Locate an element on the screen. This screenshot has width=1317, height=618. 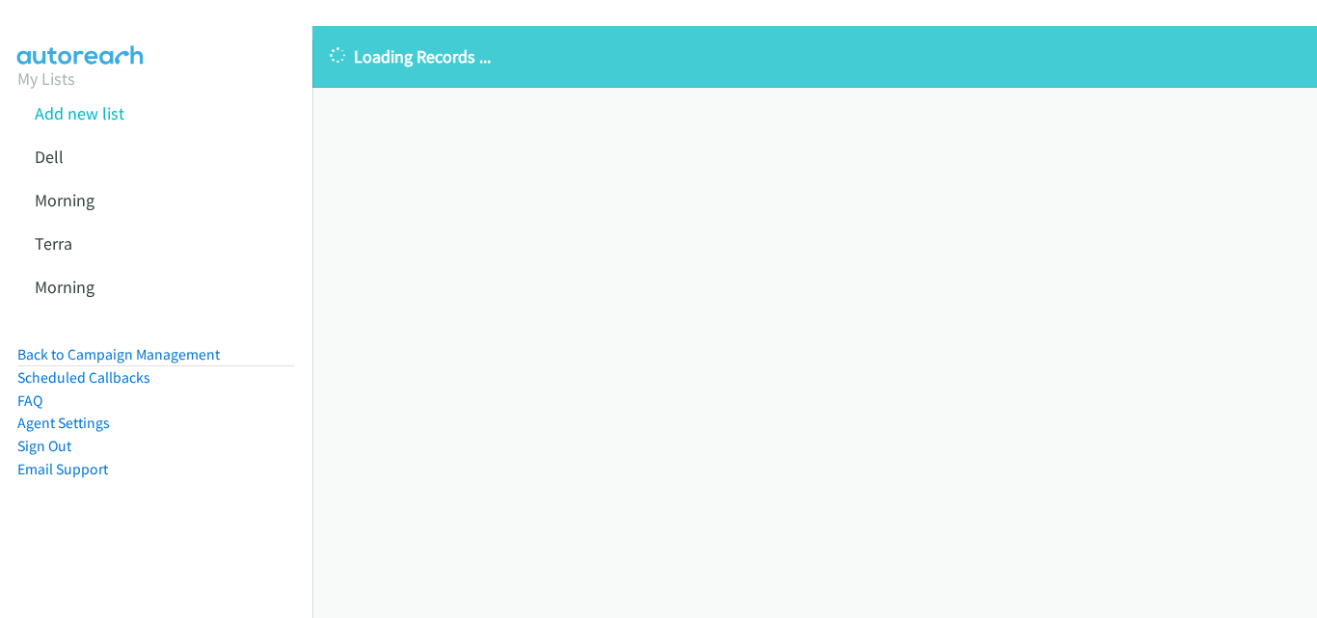
a: Agent Settings is located at coordinates (64, 422).